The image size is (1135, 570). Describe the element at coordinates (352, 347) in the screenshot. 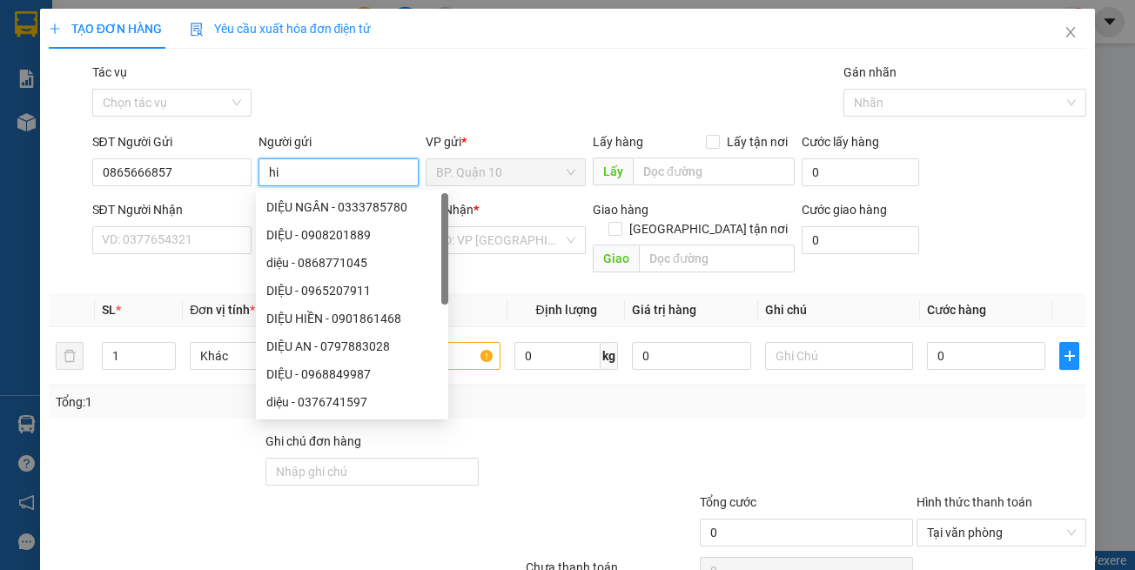

I see `div: DIỆU AN - 0797883028` at that location.